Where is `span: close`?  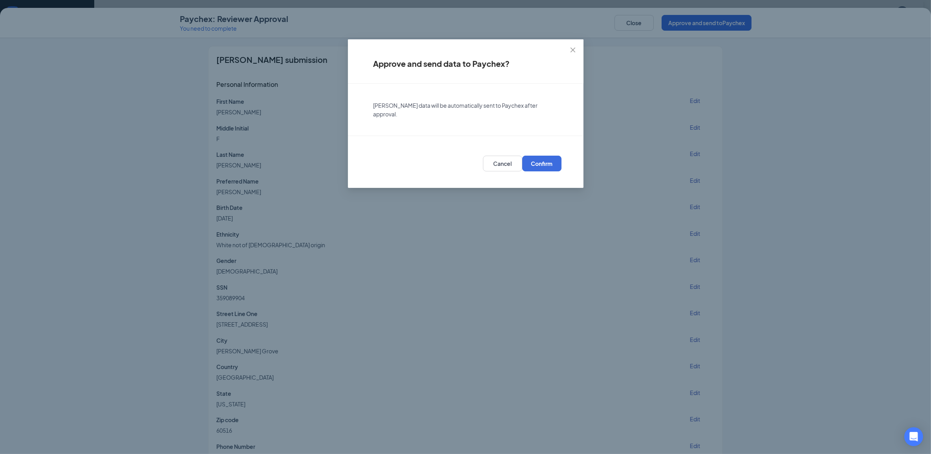
span: close is located at coordinates (573, 50).